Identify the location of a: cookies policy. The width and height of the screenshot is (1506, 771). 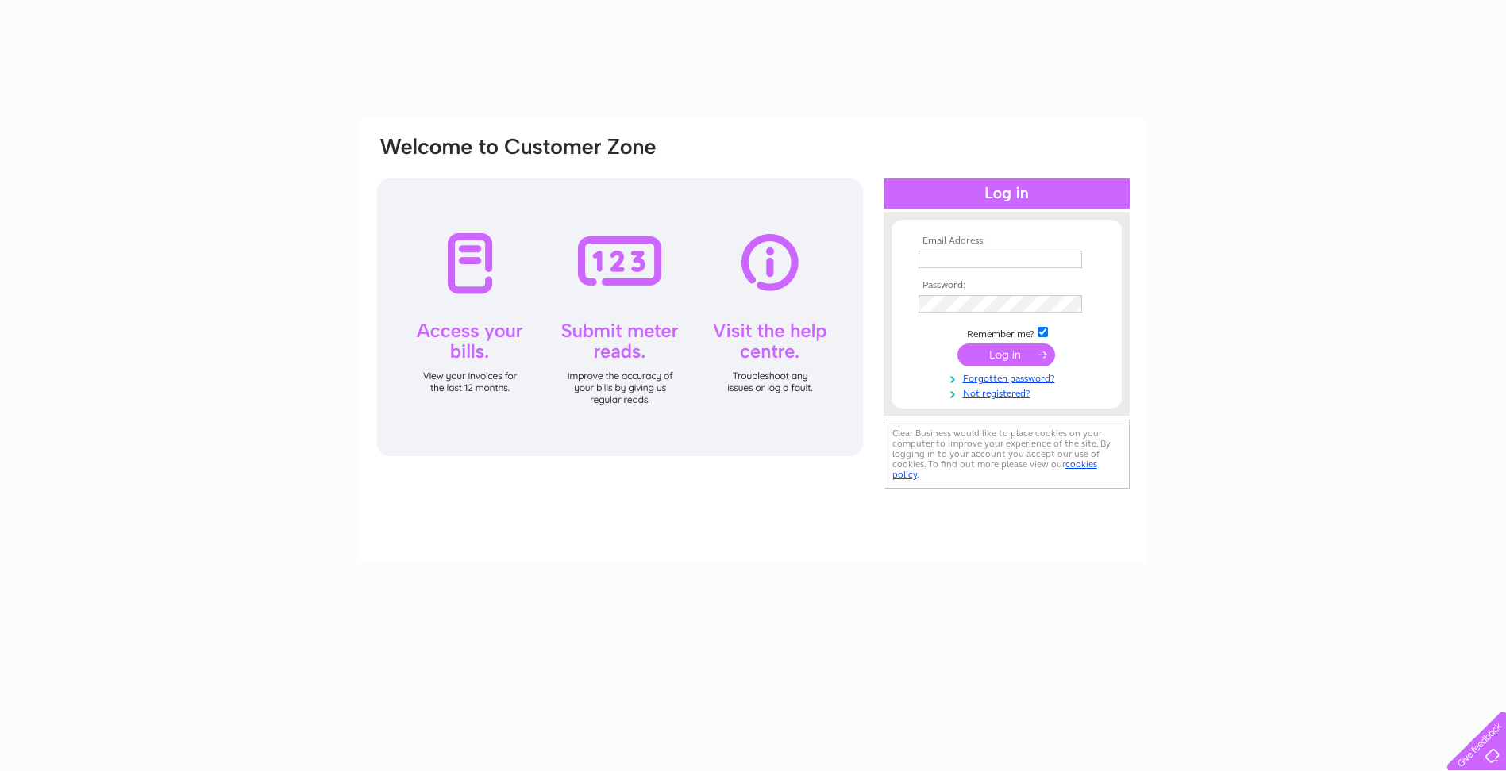
(994, 469).